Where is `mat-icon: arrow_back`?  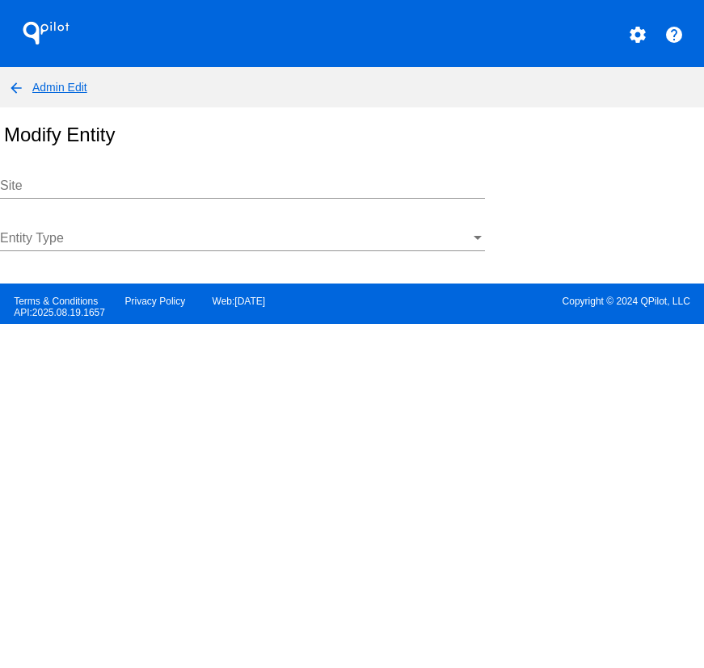 mat-icon: arrow_back is located at coordinates (16, 88).